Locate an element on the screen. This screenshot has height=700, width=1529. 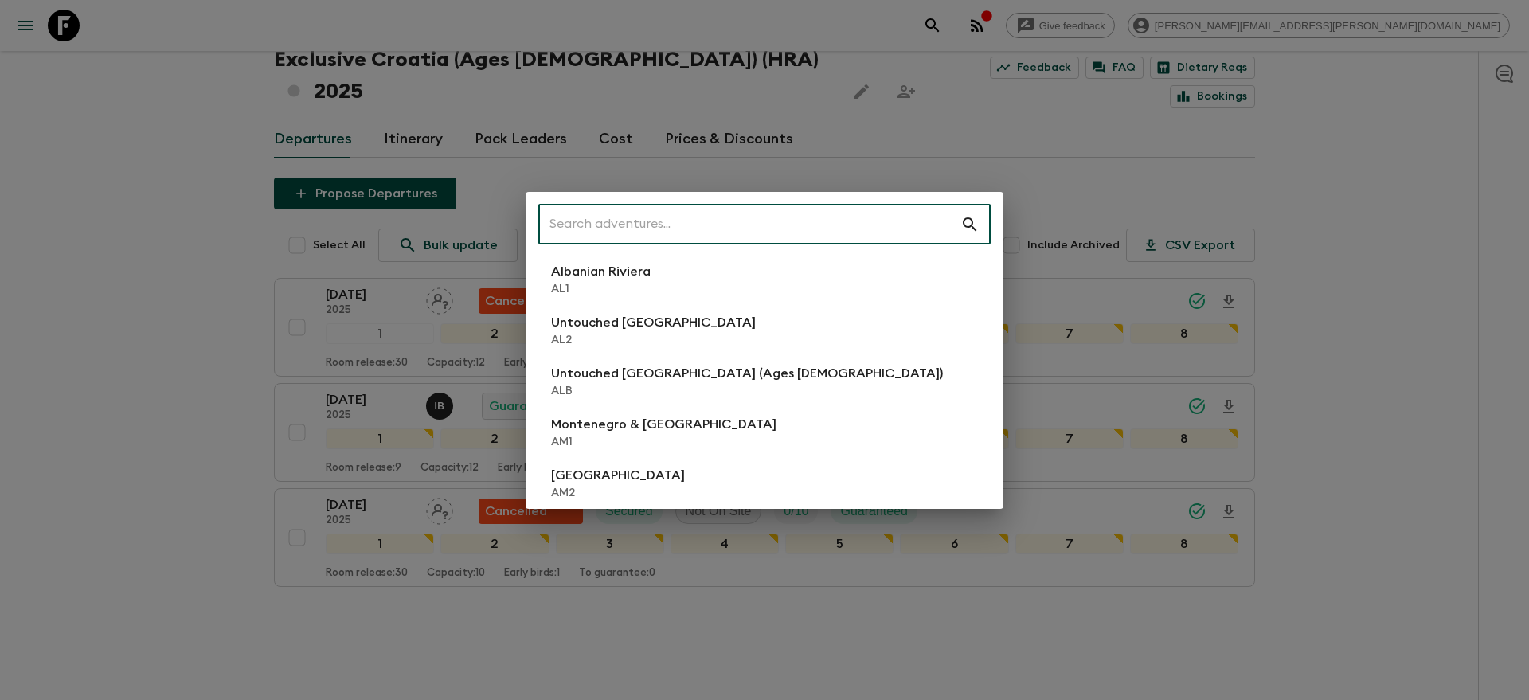
p: AL1 is located at coordinates (600, 289).